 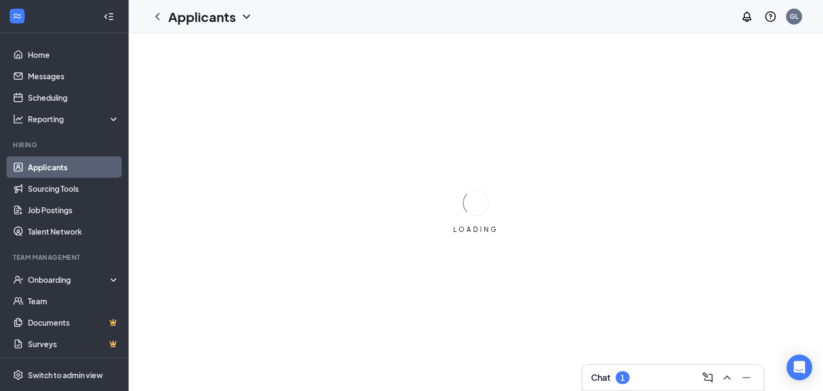 What do you see at coordinates (158, 17) in the screenshot?
I see `a: ChevronLeft` at bounding box center [158, 17].